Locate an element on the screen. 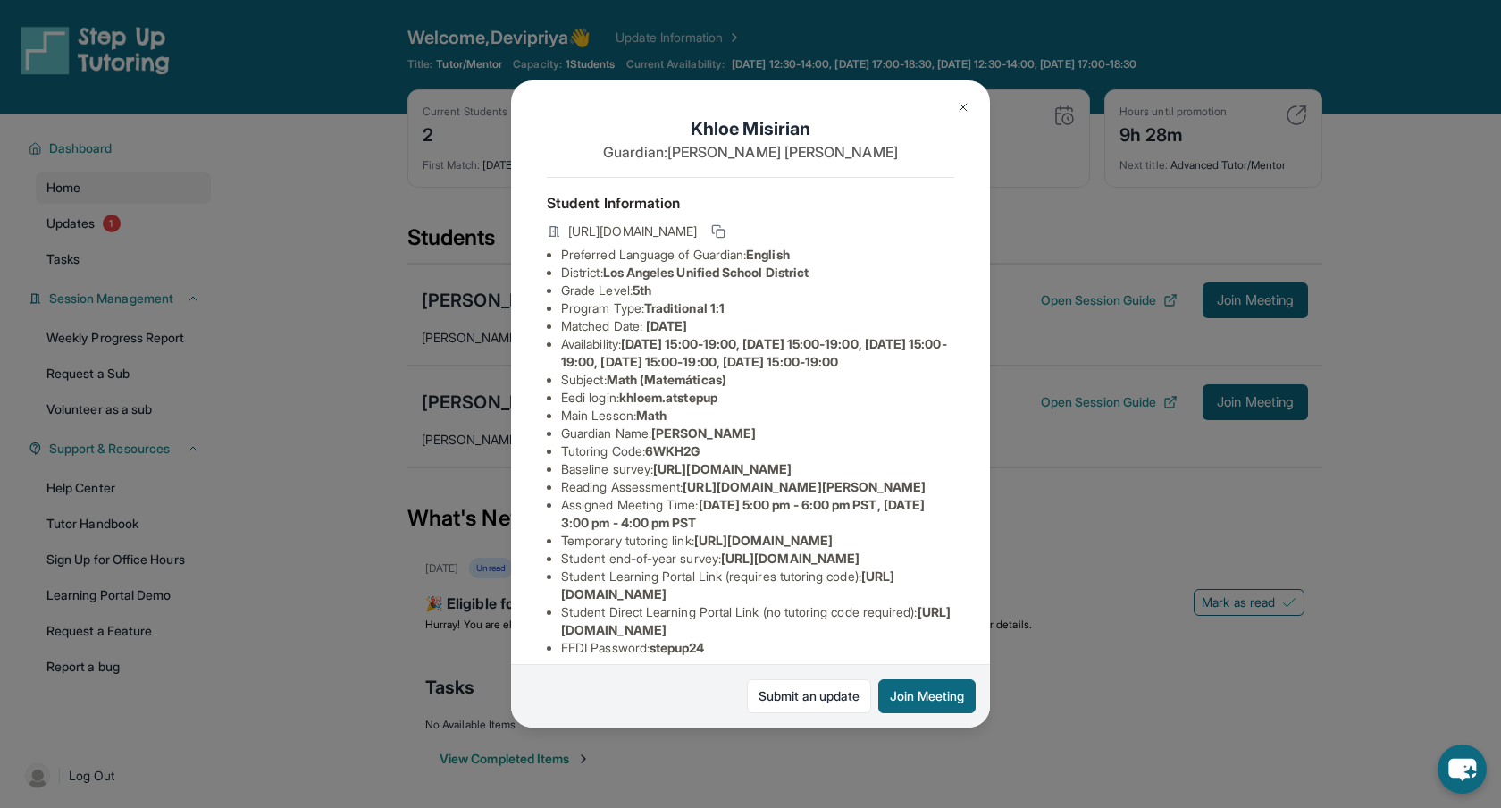  span: Los Angeles Unified School District is located at coordinates (706, 272).